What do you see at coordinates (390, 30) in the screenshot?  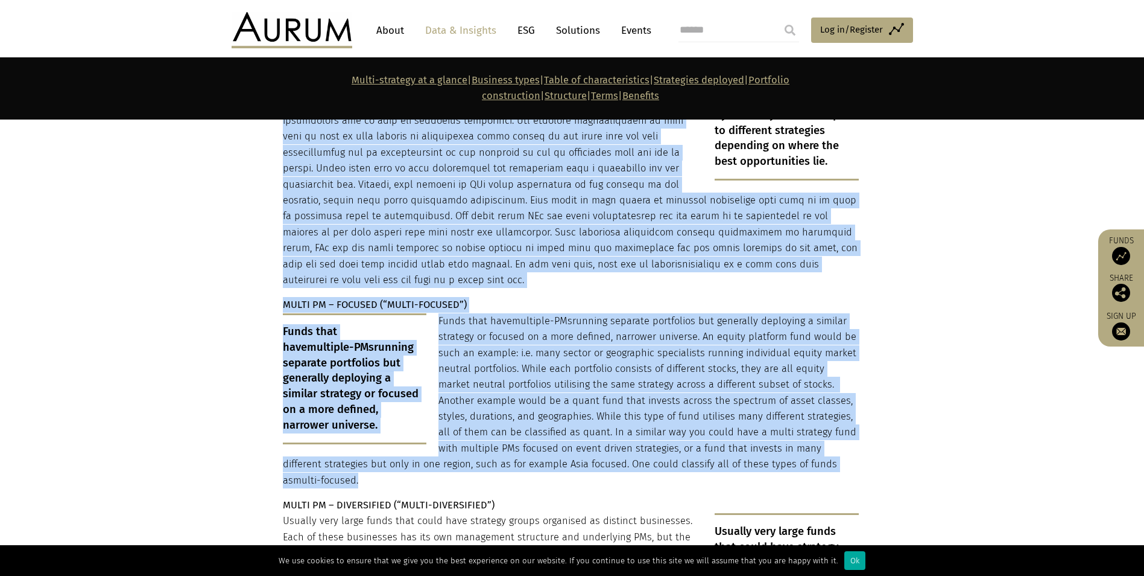 I see `a: About` at bounding box center [390, 30].